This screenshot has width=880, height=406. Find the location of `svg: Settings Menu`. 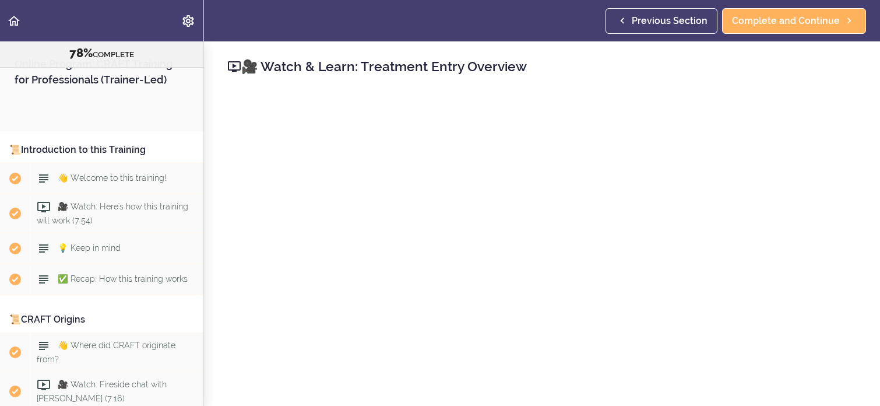

svg: Settings Menu is located at coordinates (188, 21).